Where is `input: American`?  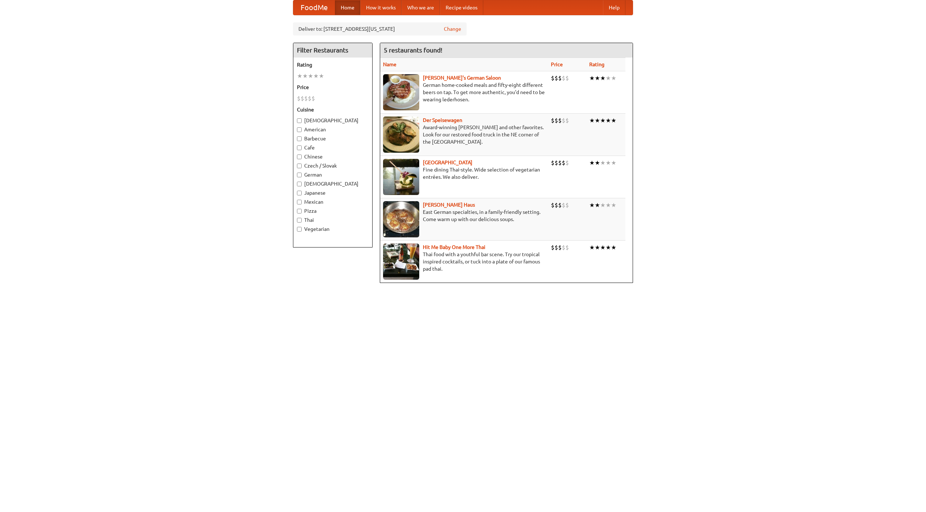
input: American is located at coordinates (299, 130).